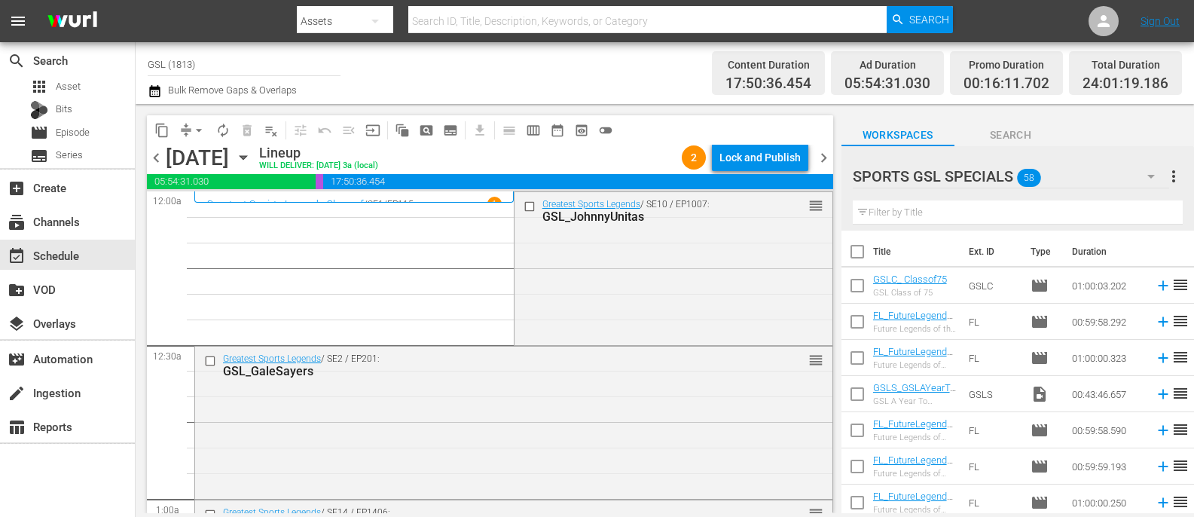 The height and width of the screenshot is (517, 1194). What do you see at coordinates (451, 130) in the screenshot?
I see `span: Create Series Block` at bounding box center [451, 130].